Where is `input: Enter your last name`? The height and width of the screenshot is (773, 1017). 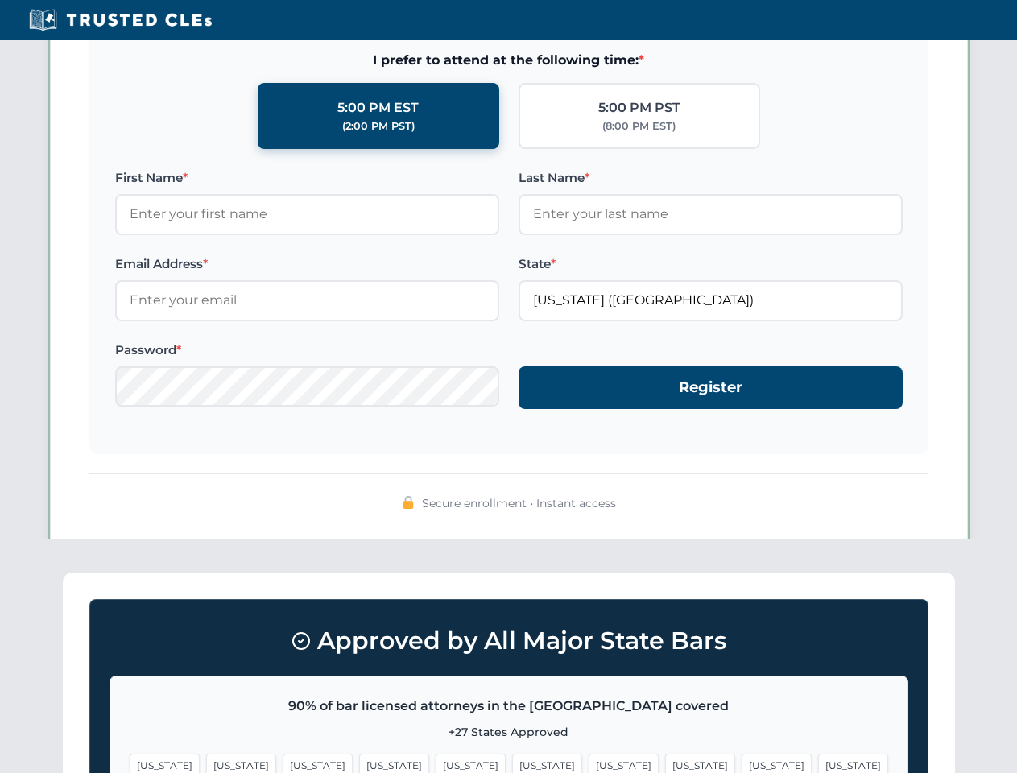
input: Enter your last name is located at coordinates (710, 214).